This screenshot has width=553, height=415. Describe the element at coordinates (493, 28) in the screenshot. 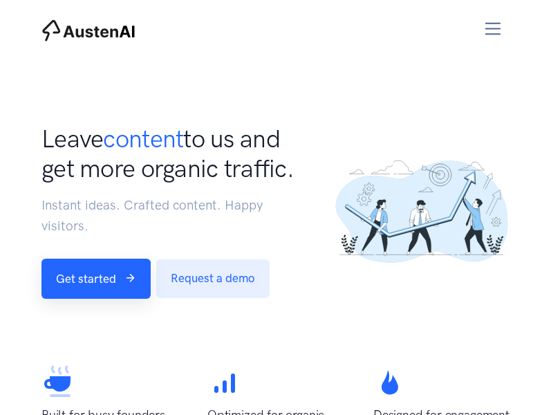

I see `button: Toggle navigation` at that location.